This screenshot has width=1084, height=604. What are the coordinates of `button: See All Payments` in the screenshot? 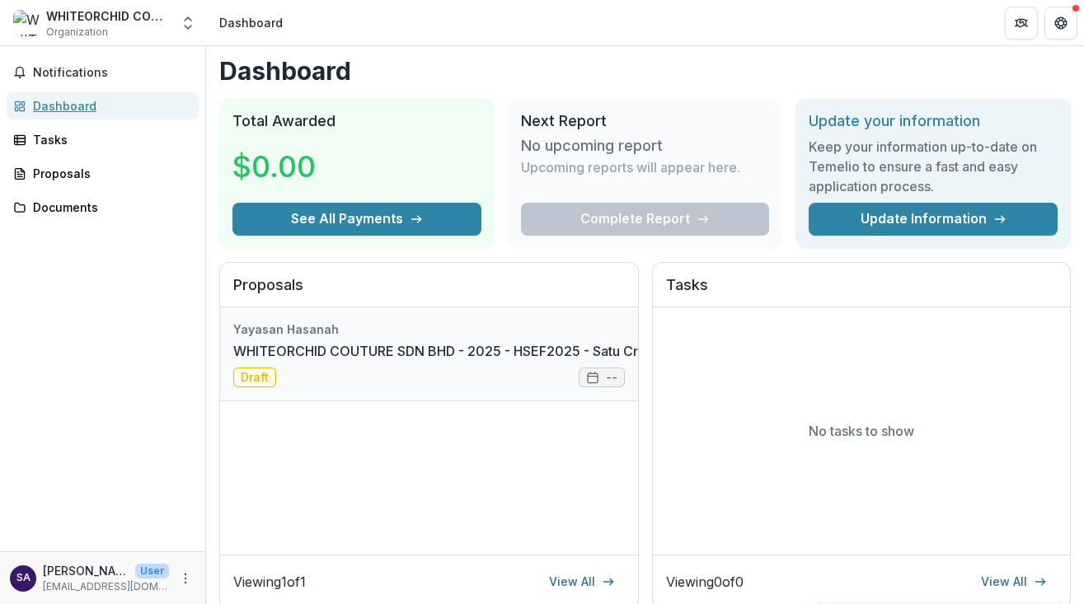 It's located at (357, 219).